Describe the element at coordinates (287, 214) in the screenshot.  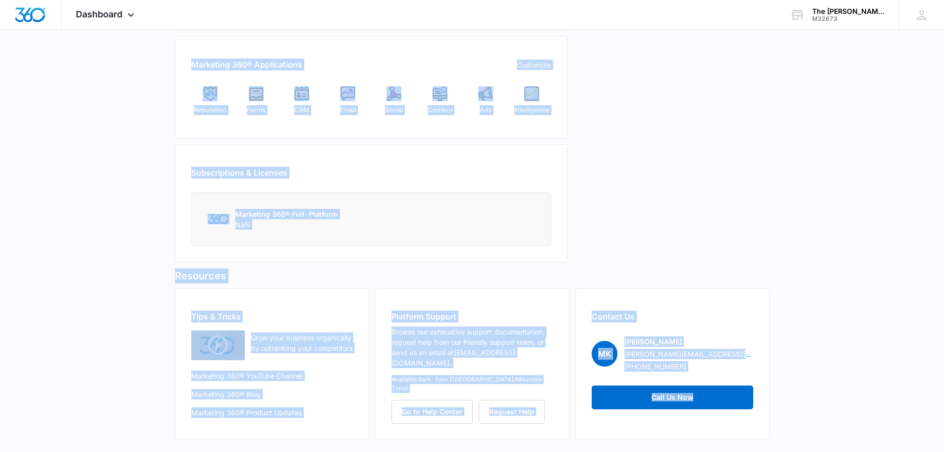
I see `p: Marketing 360® Full-Platform` at that location.